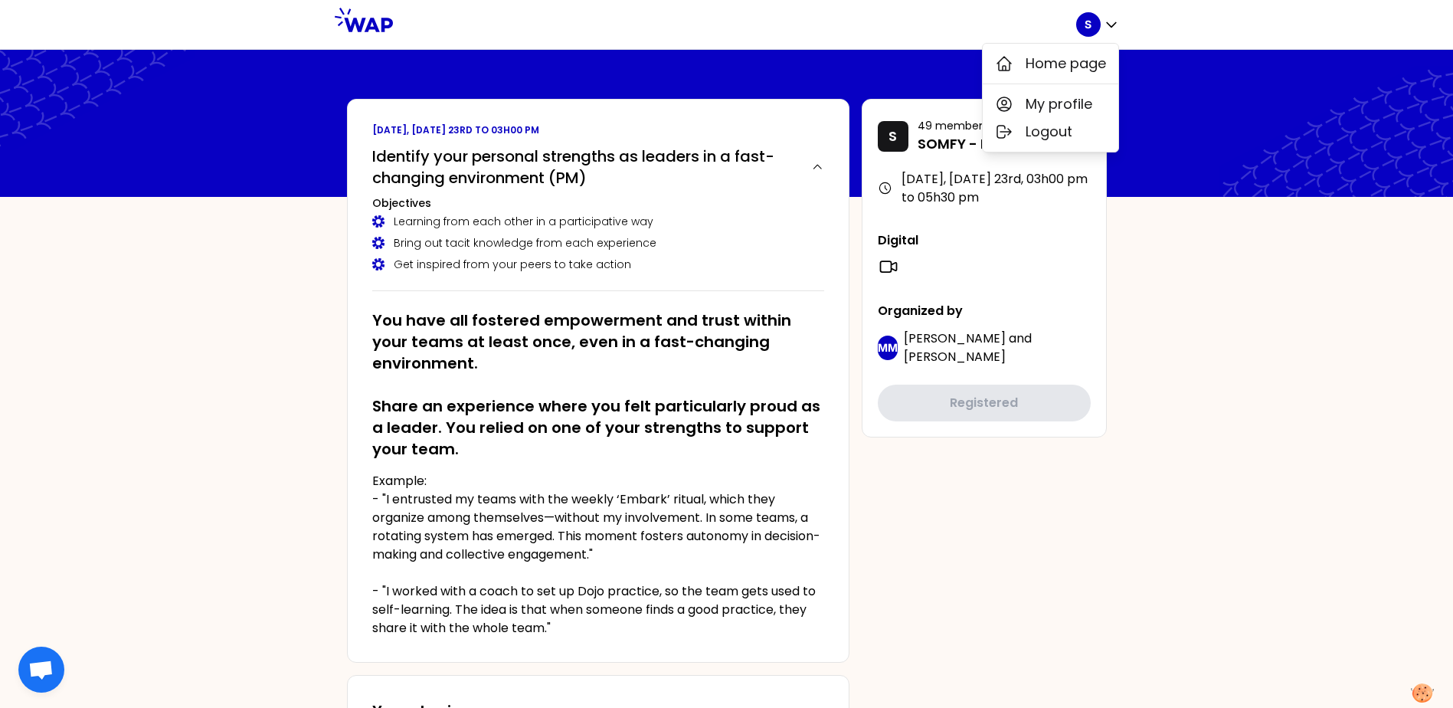 The height and width of the screenshot is (708, 1453). I want to click on span: Logout, so click(1049, 132).